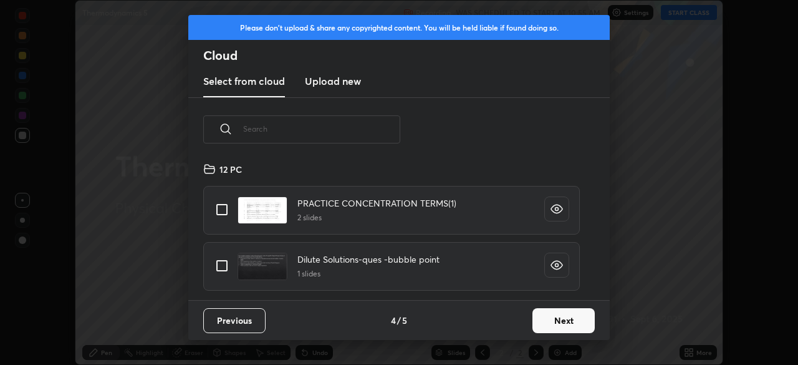 The width and height of the screenshot is (798, 365). What do you see at coordinates (392, 229) in the screenshot?
I see `div: grid` at bounding box center [392, 229].